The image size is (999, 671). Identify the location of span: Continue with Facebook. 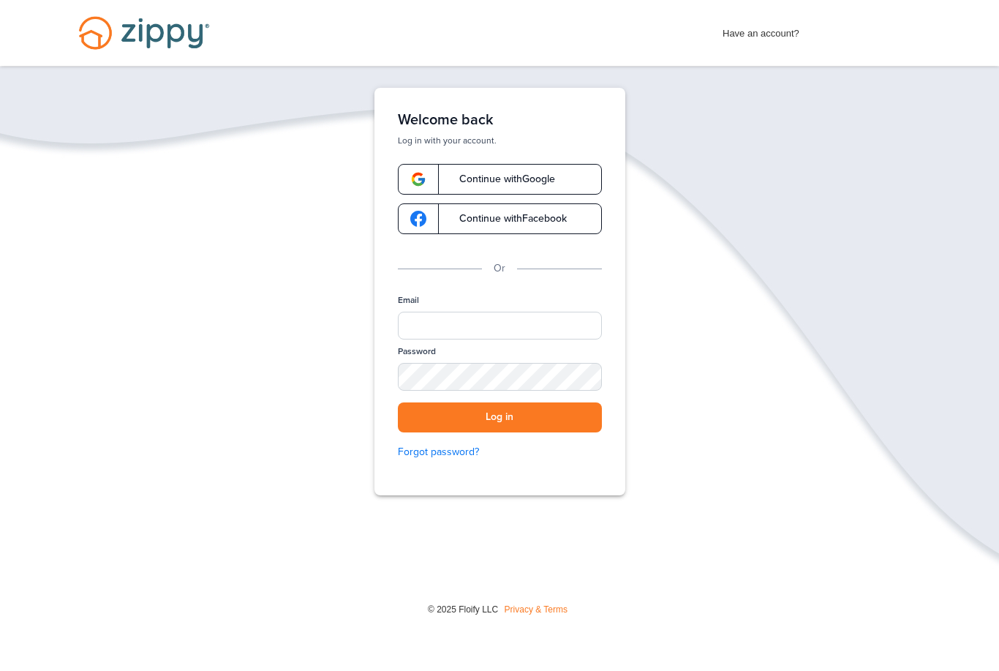
(505, 219).